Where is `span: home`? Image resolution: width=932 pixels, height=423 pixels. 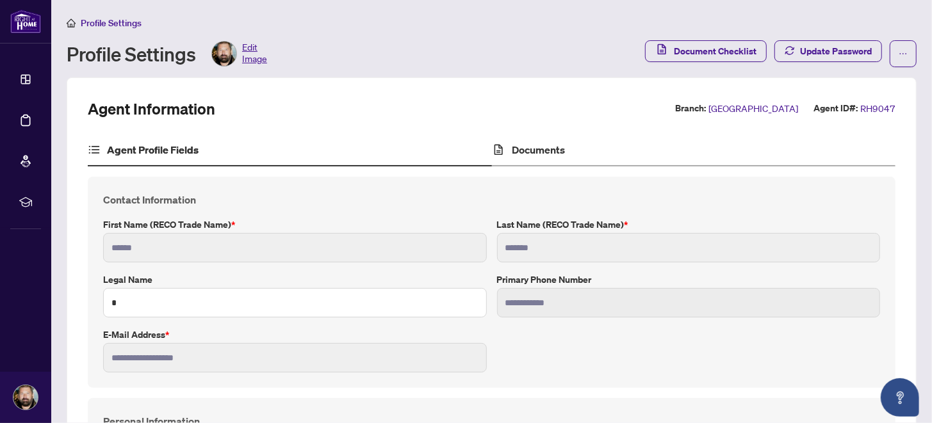 span: home is located at coordinates (71, 23).